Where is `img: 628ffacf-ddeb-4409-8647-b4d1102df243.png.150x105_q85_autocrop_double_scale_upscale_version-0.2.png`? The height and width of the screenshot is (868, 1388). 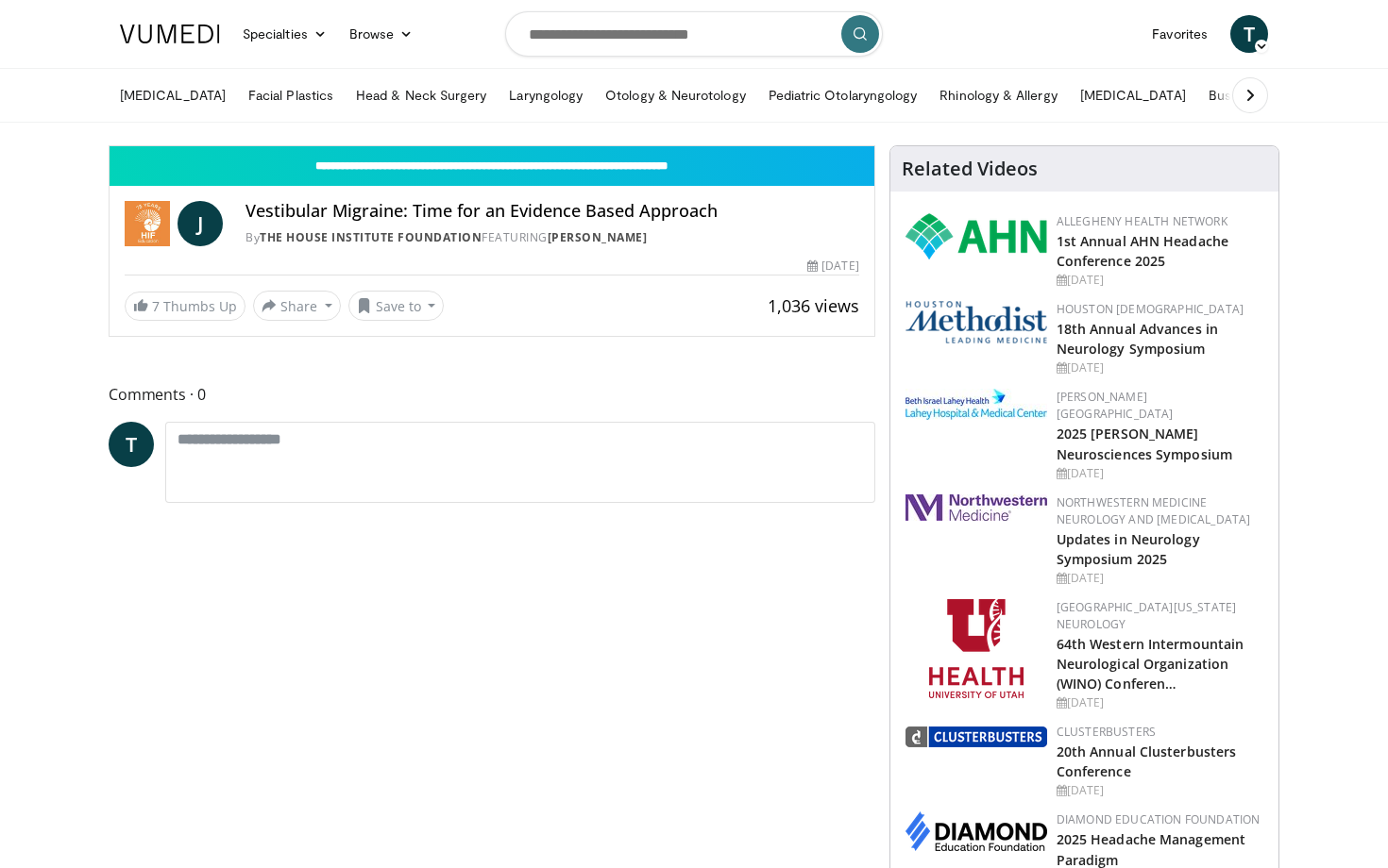 img: 628ffacf-ddeb-4409-8647-b4d1102df243.png.150x105_q85_autocrop_double_scale_upscale_version-0.2.png is located at coordinates (976, 236).